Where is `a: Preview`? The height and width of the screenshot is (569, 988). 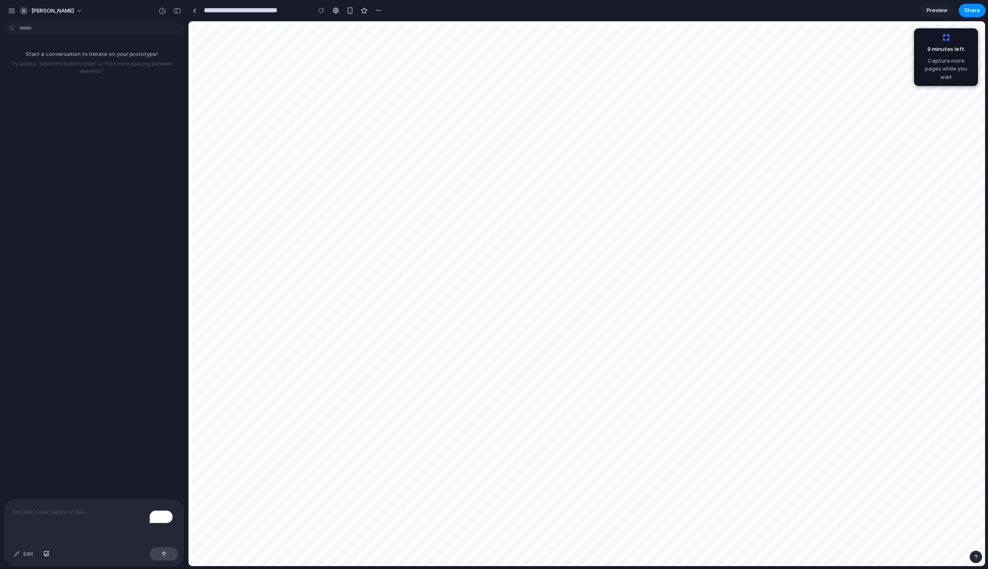 a: Preview is located at coordinates (937, 10).